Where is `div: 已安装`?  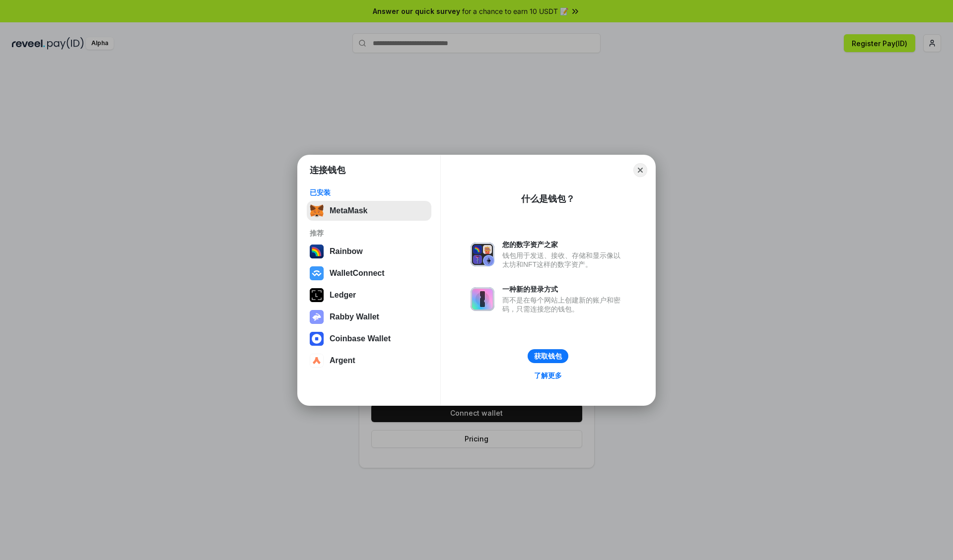
div: 已安装 is located at coordinates (369, 192).